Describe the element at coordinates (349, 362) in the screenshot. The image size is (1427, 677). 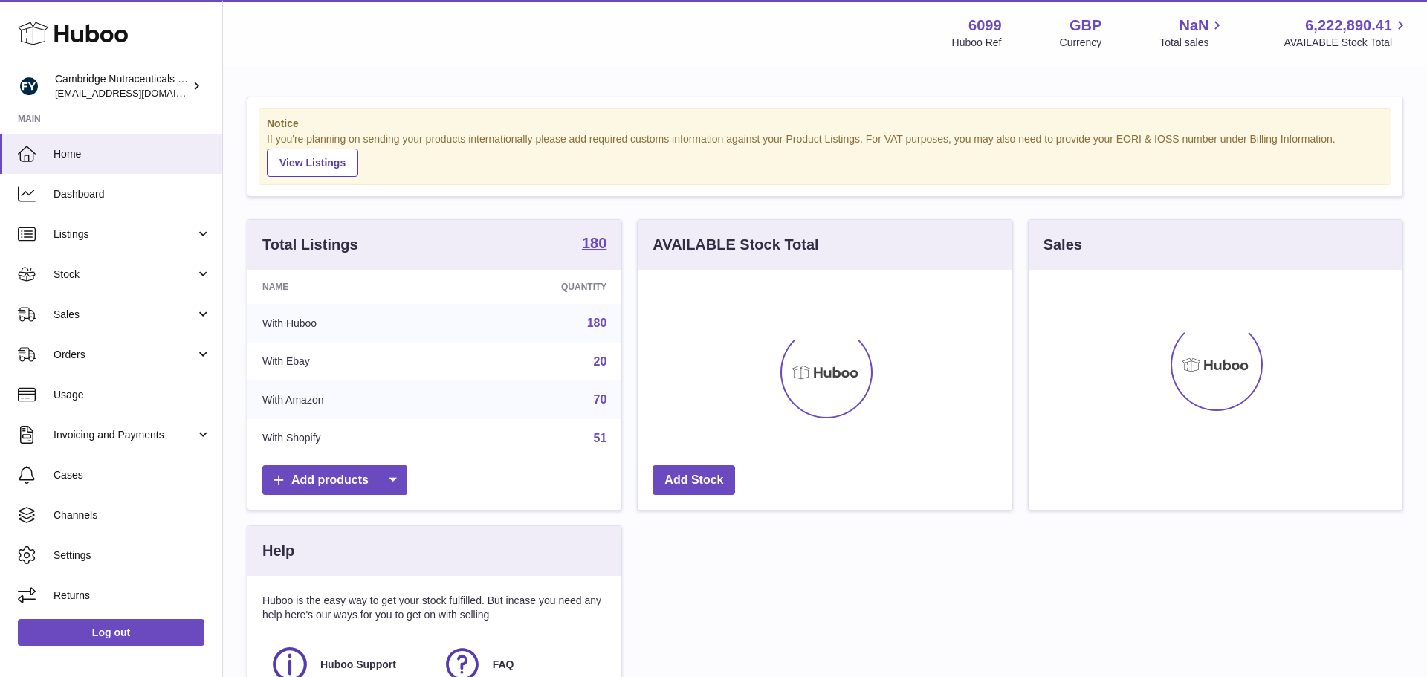
I see `td: With Ebay` at that location.